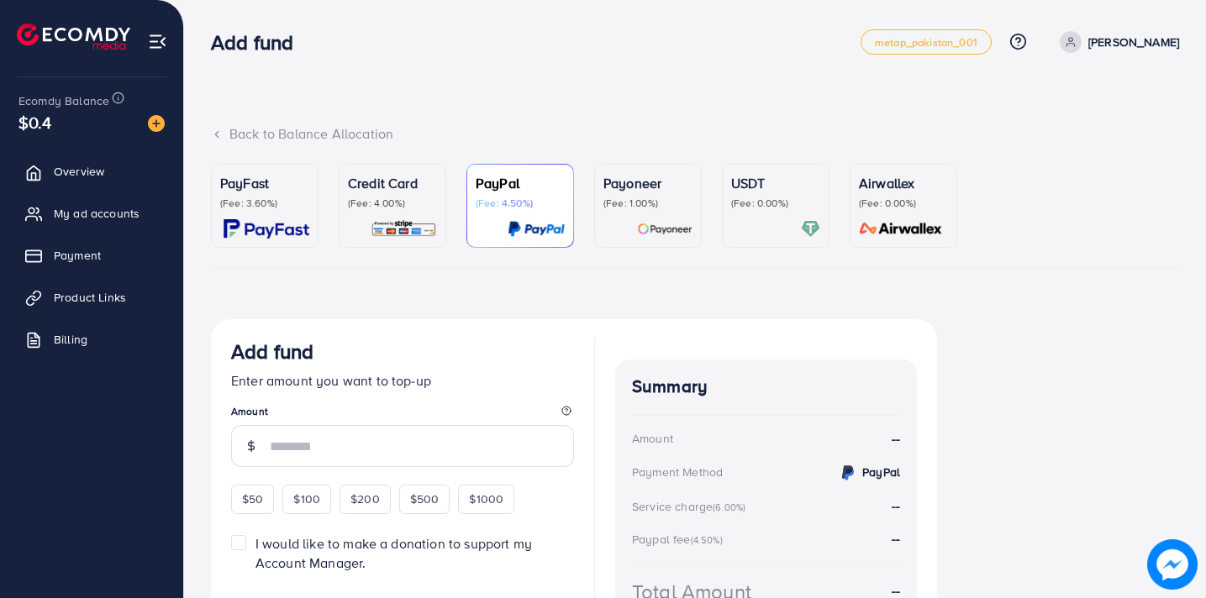  Describe the element at coordinates (766, 387) in the screenshot. I see `h4: Summary` at that location.